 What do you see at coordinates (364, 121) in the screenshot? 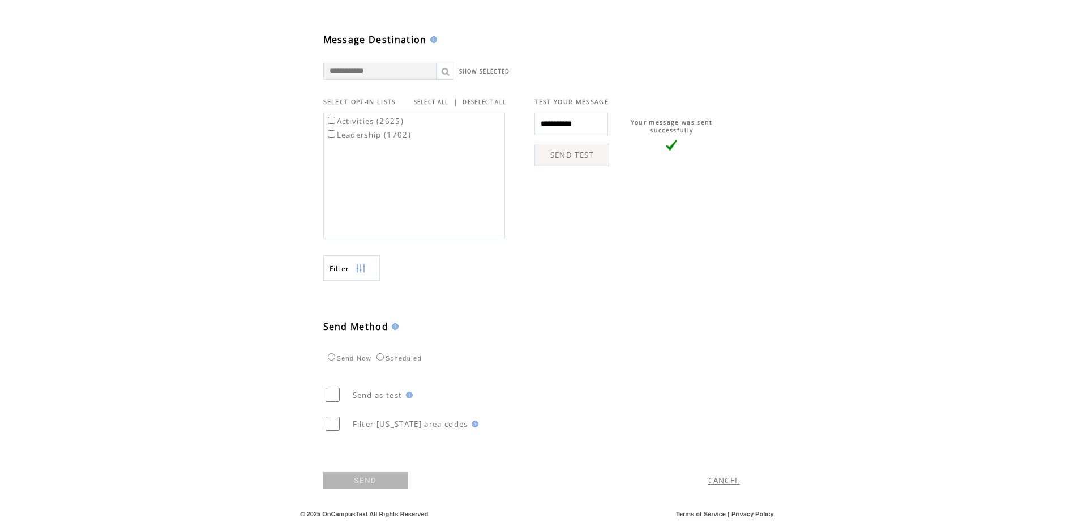
I see `label: Activities (2625)` at bounding box center [364, 121].